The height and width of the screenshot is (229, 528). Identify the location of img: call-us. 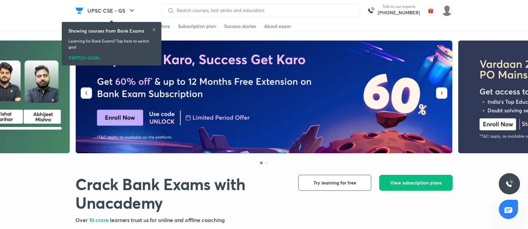
(371, 11).